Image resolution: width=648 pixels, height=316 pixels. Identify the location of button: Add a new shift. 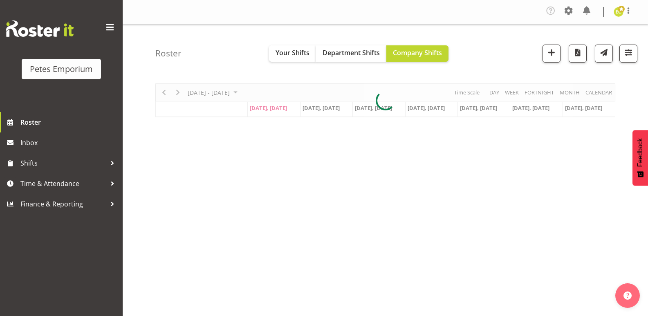
(551, 54).